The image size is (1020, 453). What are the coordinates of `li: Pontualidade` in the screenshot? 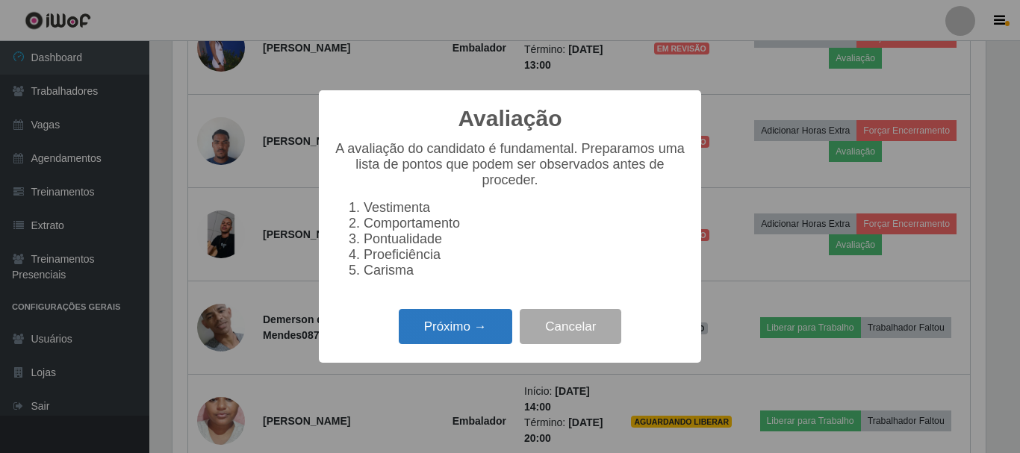 It's located at (525, 239).